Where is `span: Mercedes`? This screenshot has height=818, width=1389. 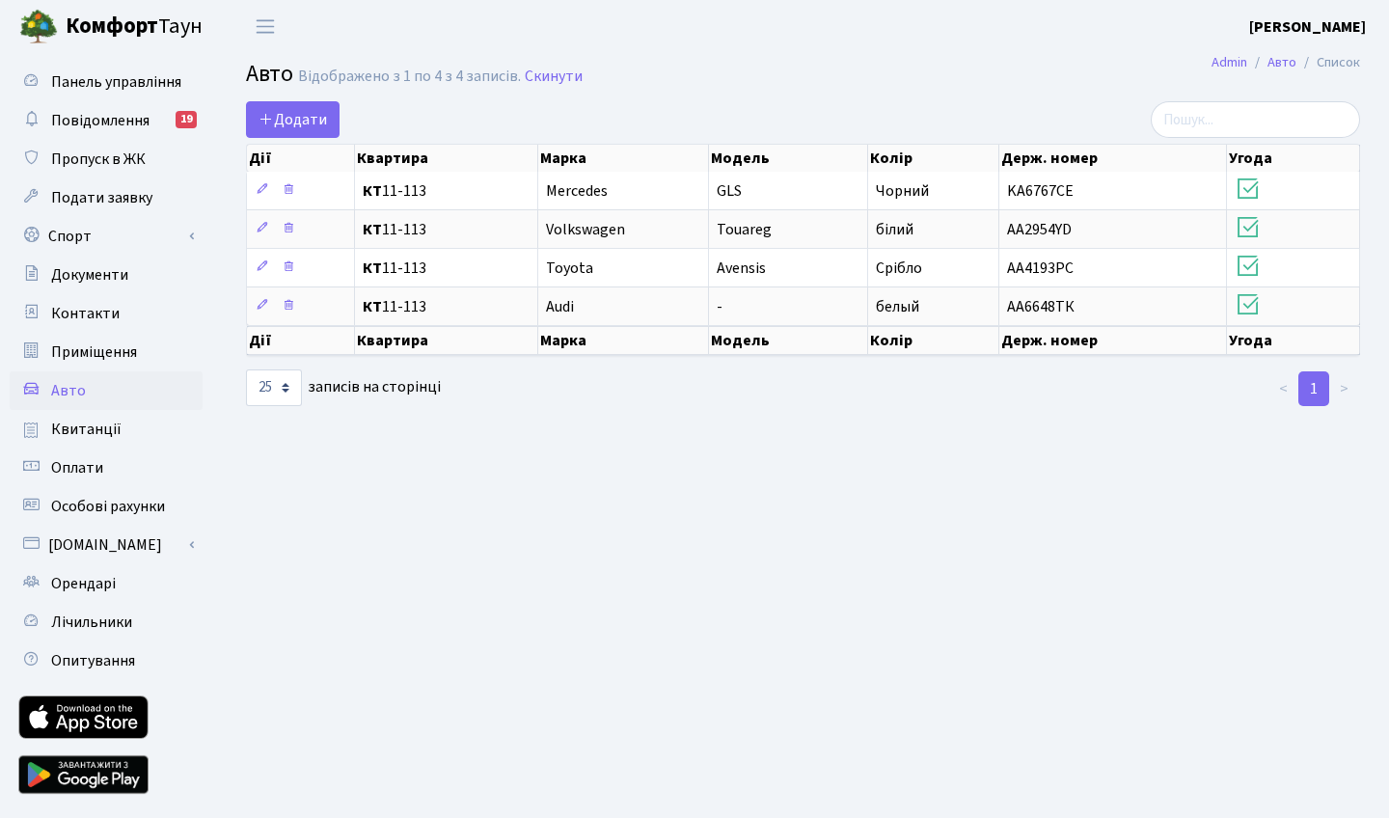
span: Mercedes is located at coordinates (577, 191).